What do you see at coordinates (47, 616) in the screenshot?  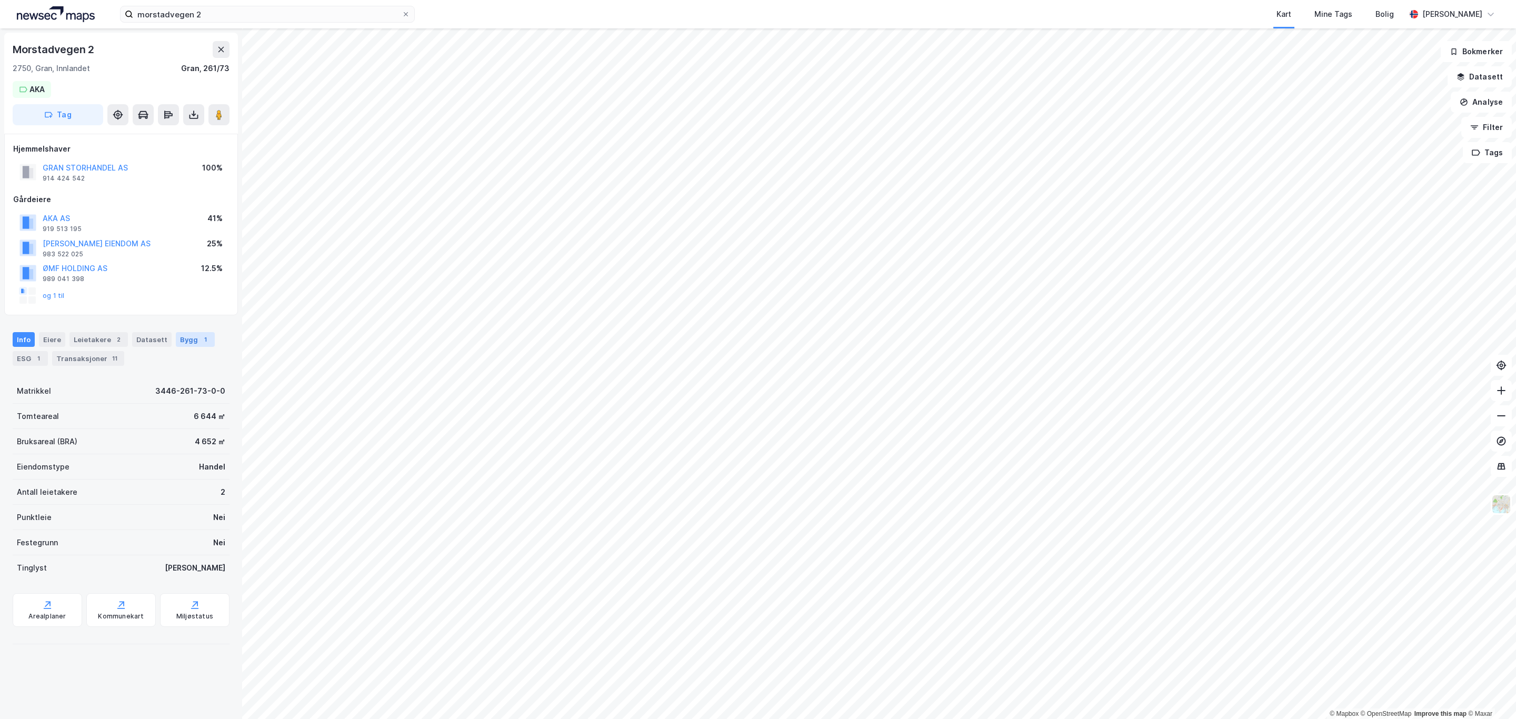 I see `div: Arealplaner` at bounding box center [47, 616].